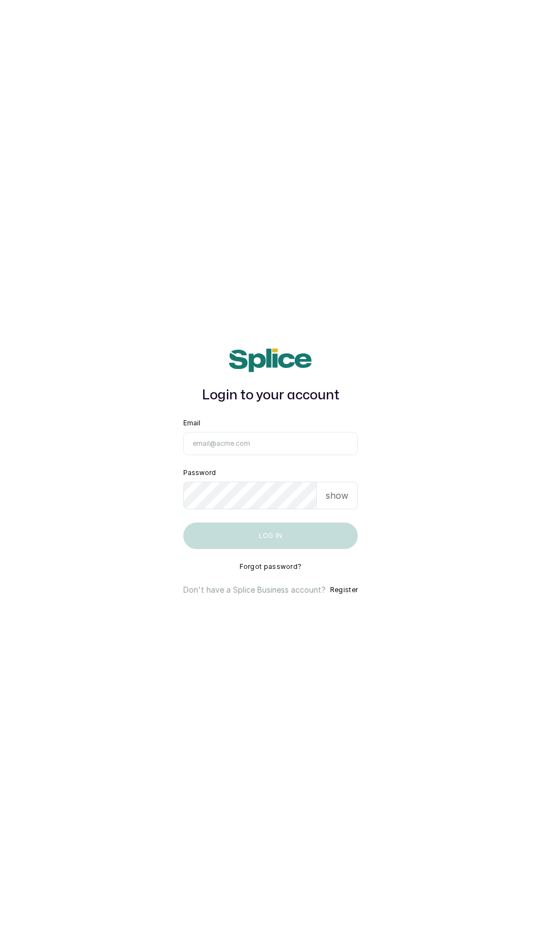  Describe the element at coordinates (271, 536) in the screenshot. I see `button: Log in` at that location.